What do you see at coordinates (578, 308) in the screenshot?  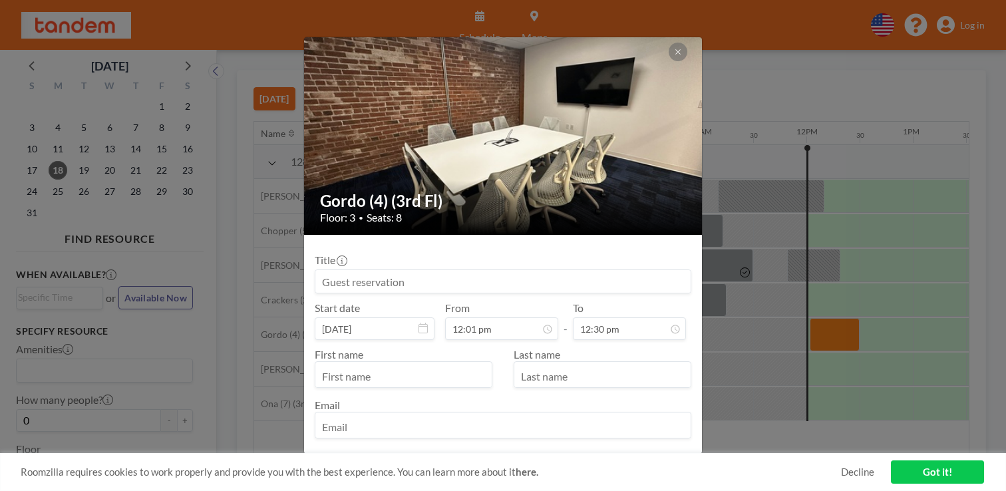 I see `label: To` at bounding box center [578, 308].